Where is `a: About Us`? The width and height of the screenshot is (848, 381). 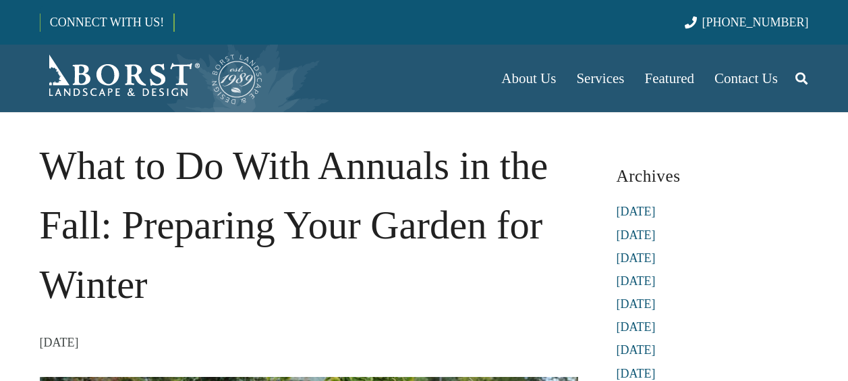
a: About Us is located at coordinates (529, 78).